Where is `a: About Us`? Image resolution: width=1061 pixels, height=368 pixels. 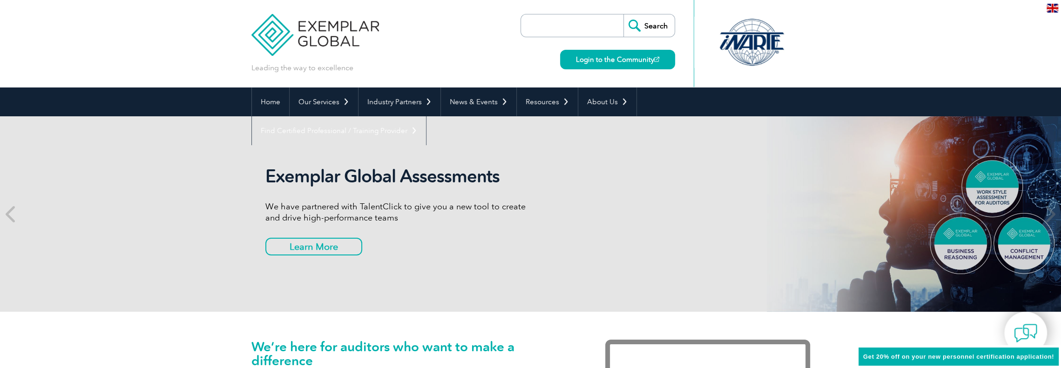
a: About Us is located at coordinates (607, 102).